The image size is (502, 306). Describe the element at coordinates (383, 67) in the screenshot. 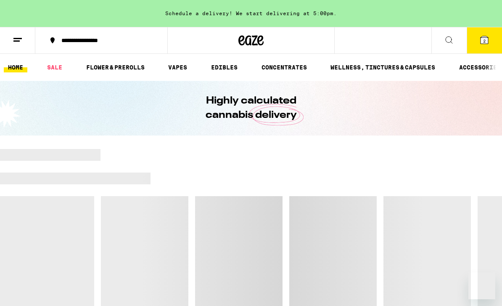

I see `a: WELLNESS, TINCTURES & CAPSULES` at that location.